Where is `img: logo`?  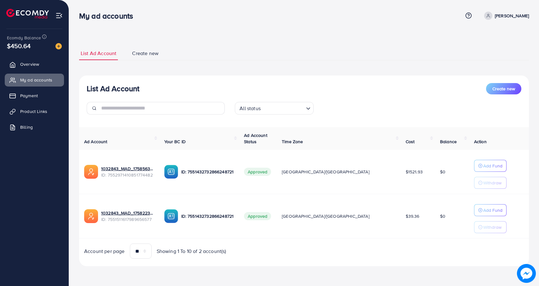 img: logo is located at coordinates (27, 14).